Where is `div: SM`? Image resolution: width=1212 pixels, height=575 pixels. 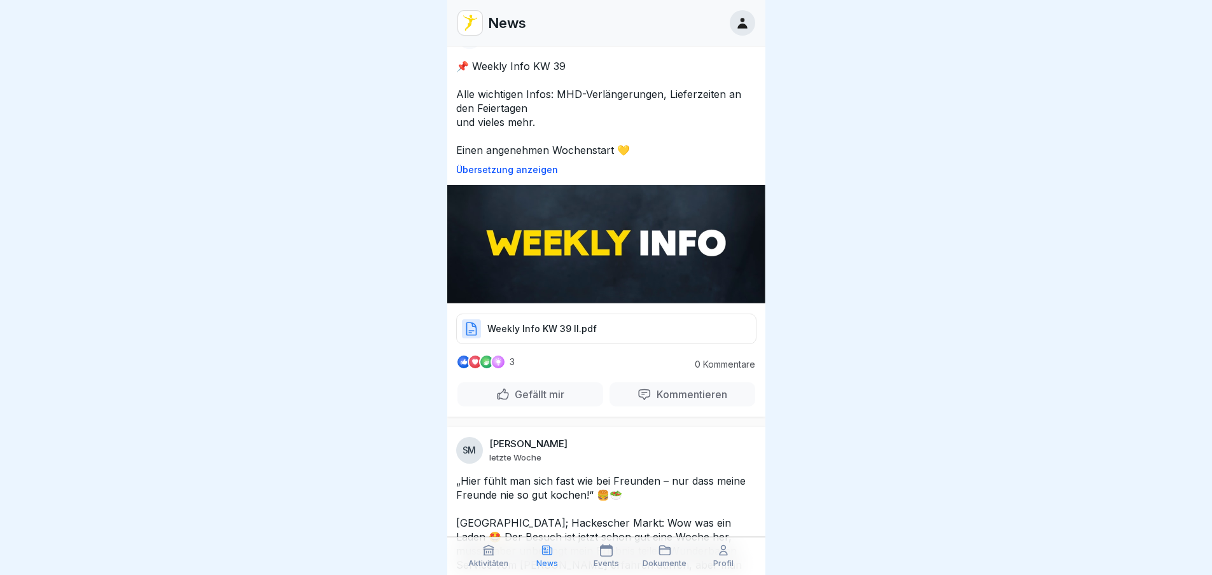 div: SM is located at coordinates (470, 450).